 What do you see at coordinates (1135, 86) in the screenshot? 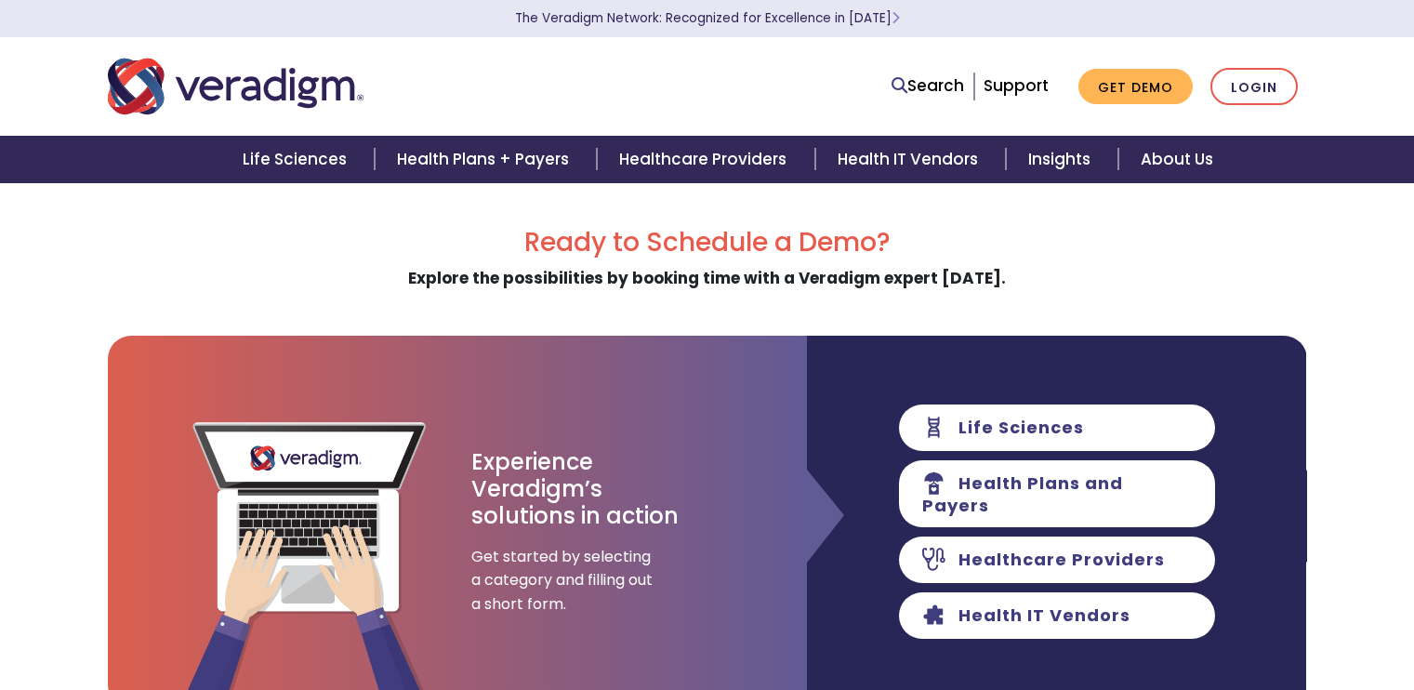
I see `a: Get Demo` at bounding box center [1135, 86].